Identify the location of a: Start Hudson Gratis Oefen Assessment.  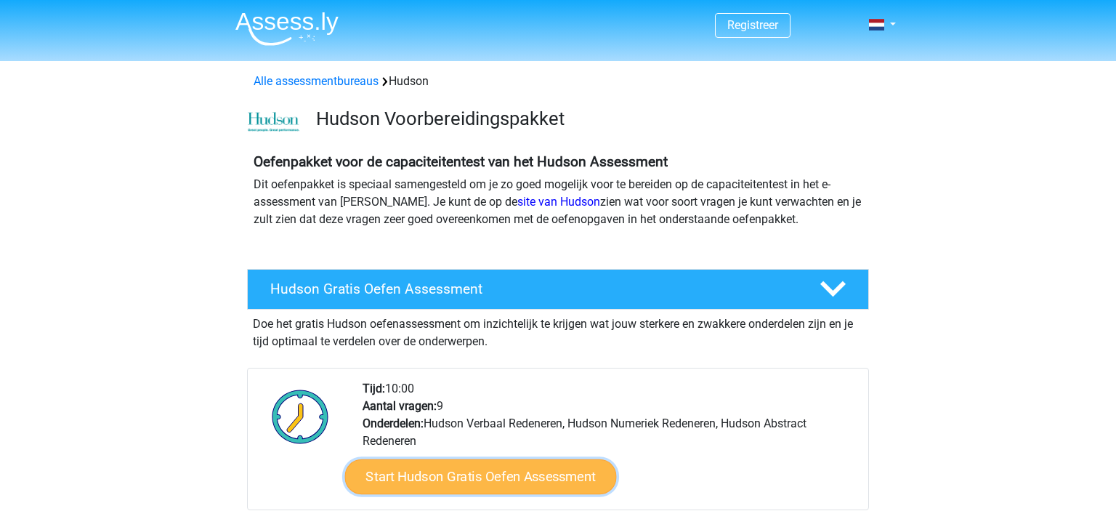
(481, 477).